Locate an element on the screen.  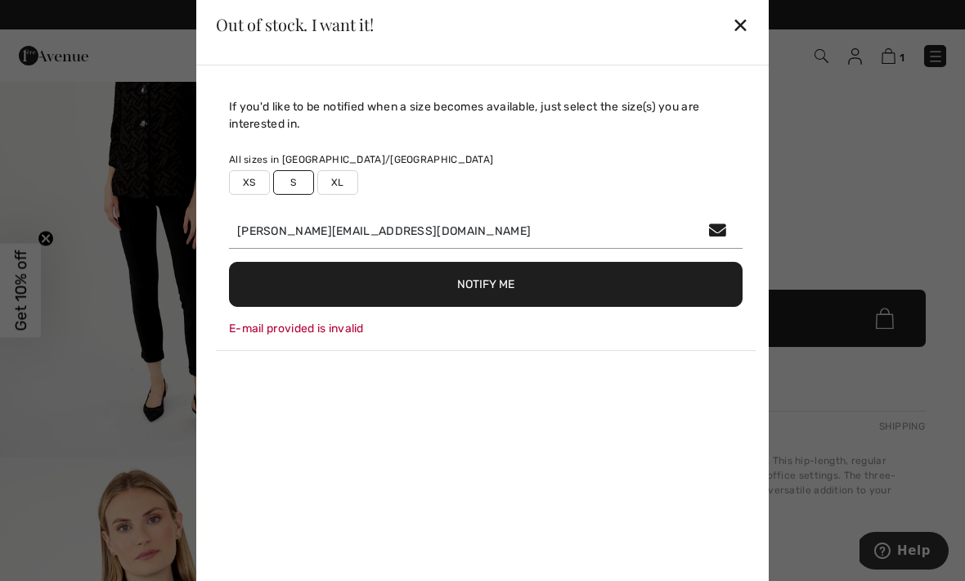
label: XS is located at coordinates (250, 182).